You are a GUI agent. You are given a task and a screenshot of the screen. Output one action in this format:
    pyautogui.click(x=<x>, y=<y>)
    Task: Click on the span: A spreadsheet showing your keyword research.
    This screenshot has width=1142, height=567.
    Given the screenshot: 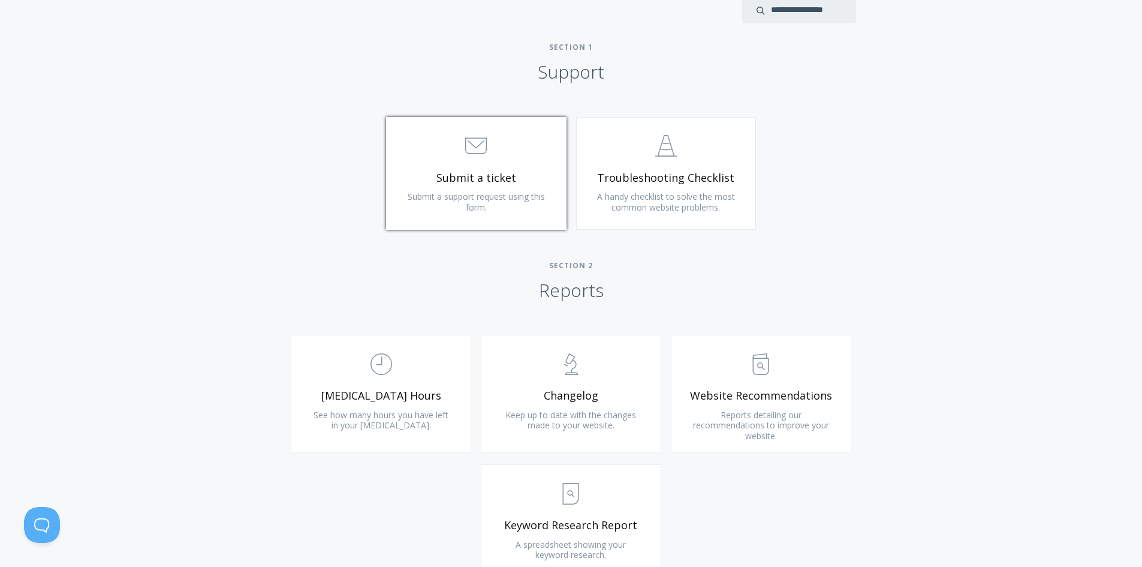 What is the action you would take?
    pyautogui.click(x=571, y=549)
    